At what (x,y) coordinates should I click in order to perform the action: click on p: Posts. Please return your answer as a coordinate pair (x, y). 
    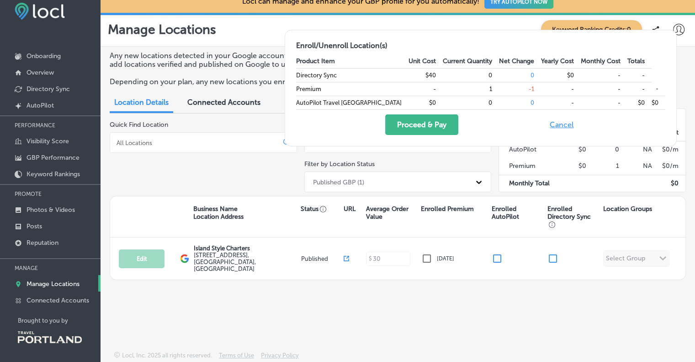
    Looking at the image, I should click on (34, 226).